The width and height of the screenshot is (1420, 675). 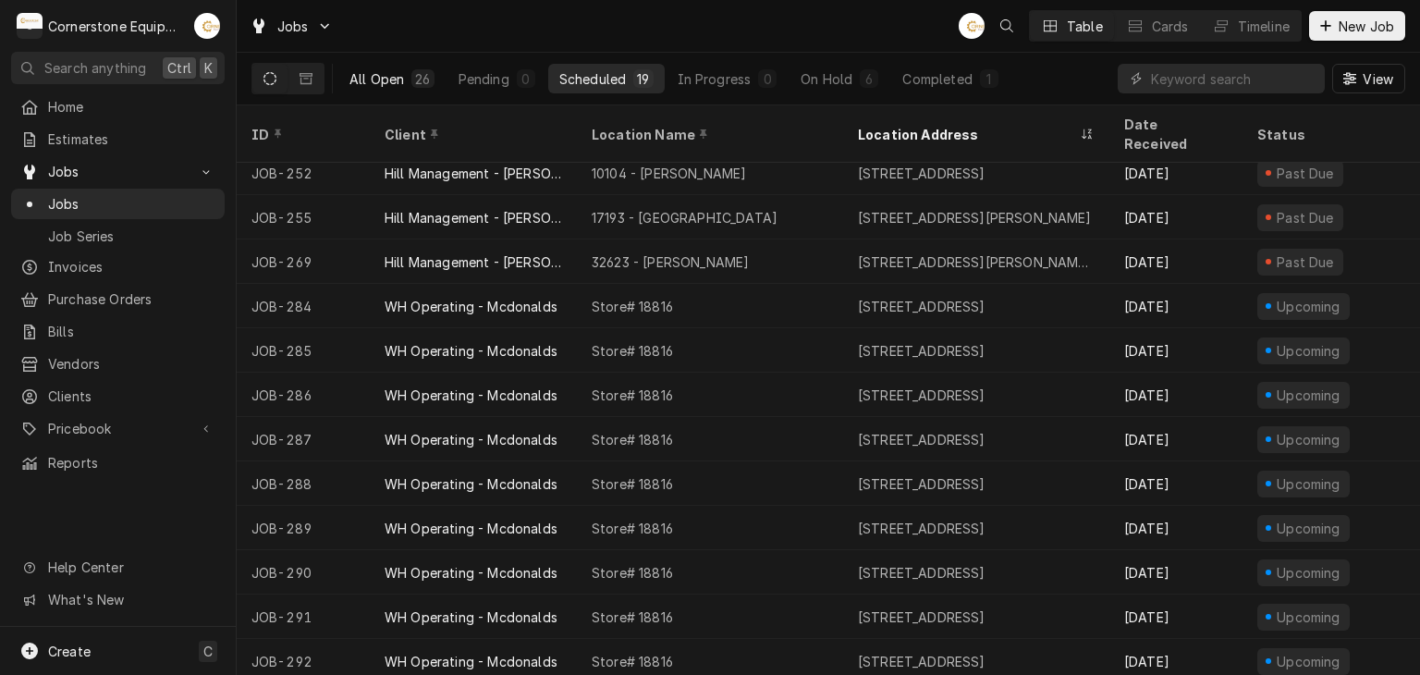 What do you see at coordinates (30, 26) in the screenshot?
I see `div: Cornerstone Equipment Repair, LLC's Avatar` at bounding box center [30, 26].